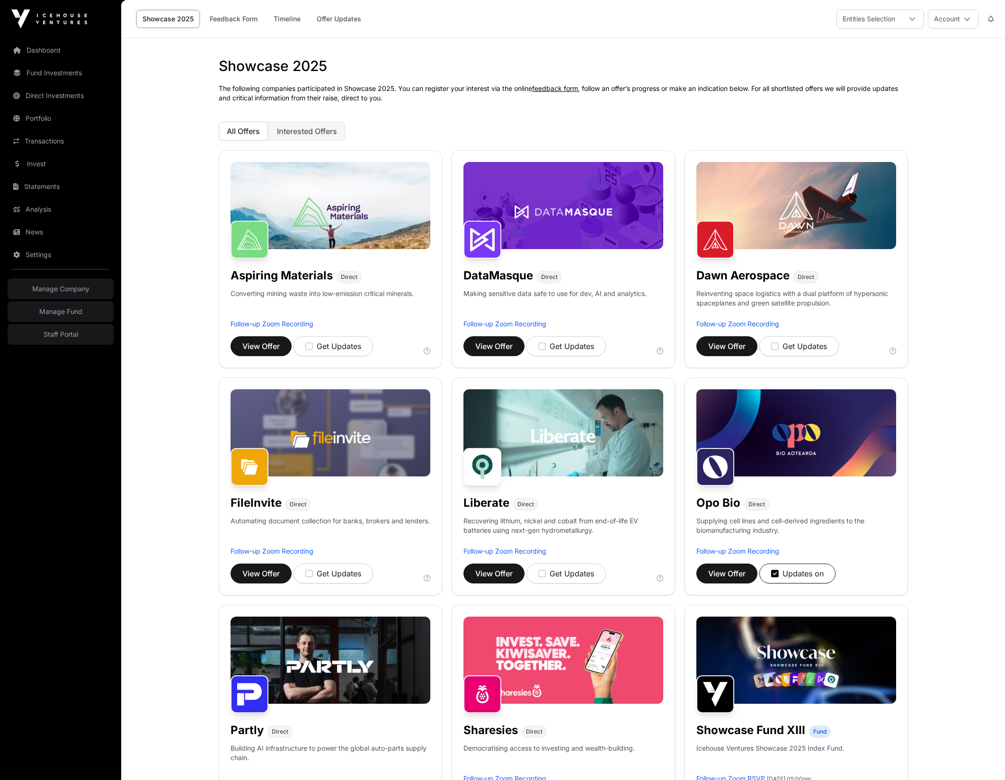  What do you see at coordinates (339, 19) in the screenshot?
I see `a: Offer Updates` at bounding box center [339, 19].